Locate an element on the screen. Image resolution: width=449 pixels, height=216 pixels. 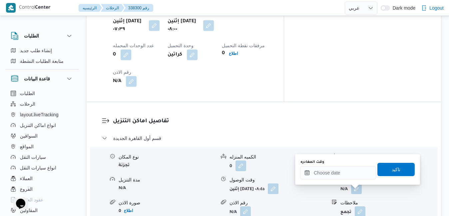
div: وقت الوصول is located at coordinates (278, 180).